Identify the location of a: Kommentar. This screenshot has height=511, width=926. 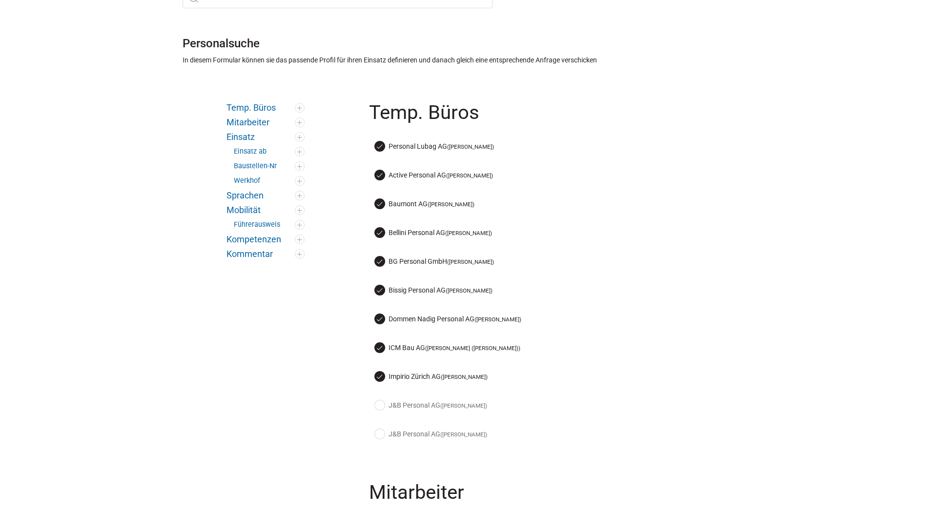
(265, 254).